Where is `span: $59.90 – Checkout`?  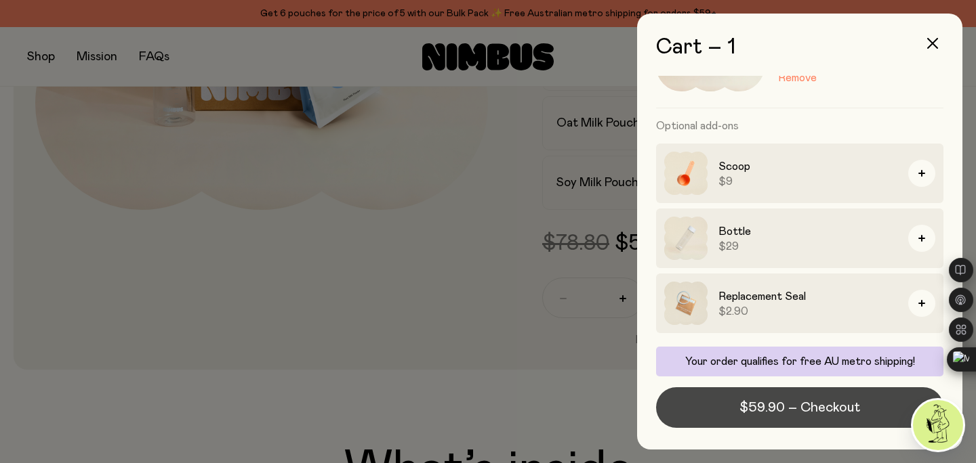 span: $59.90 – Checkout is located at coordinates (800, 408).